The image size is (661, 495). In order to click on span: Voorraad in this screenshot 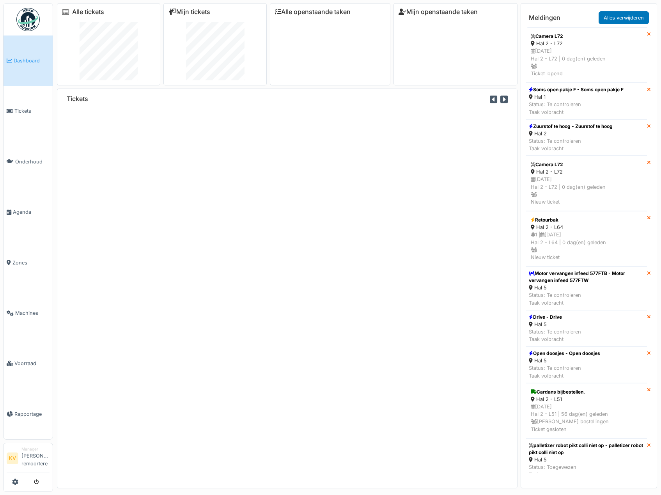, I will do `click(32, 363)`.